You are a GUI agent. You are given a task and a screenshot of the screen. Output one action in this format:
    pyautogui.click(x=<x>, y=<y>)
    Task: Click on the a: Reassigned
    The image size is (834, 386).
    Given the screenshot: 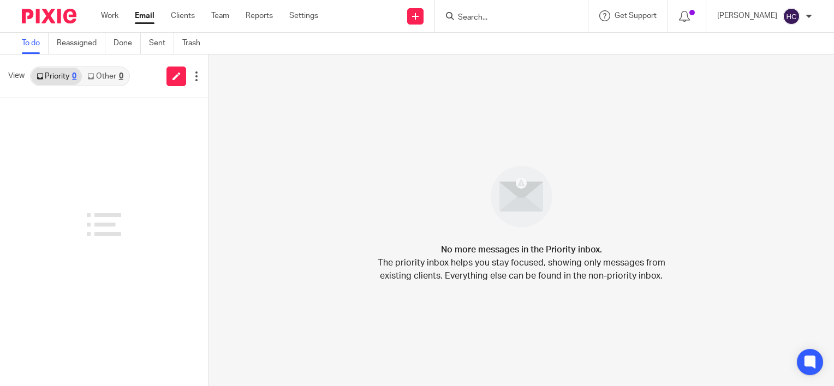 What is the action you would take?
    pyautogui.click(x=81, y=43)
    